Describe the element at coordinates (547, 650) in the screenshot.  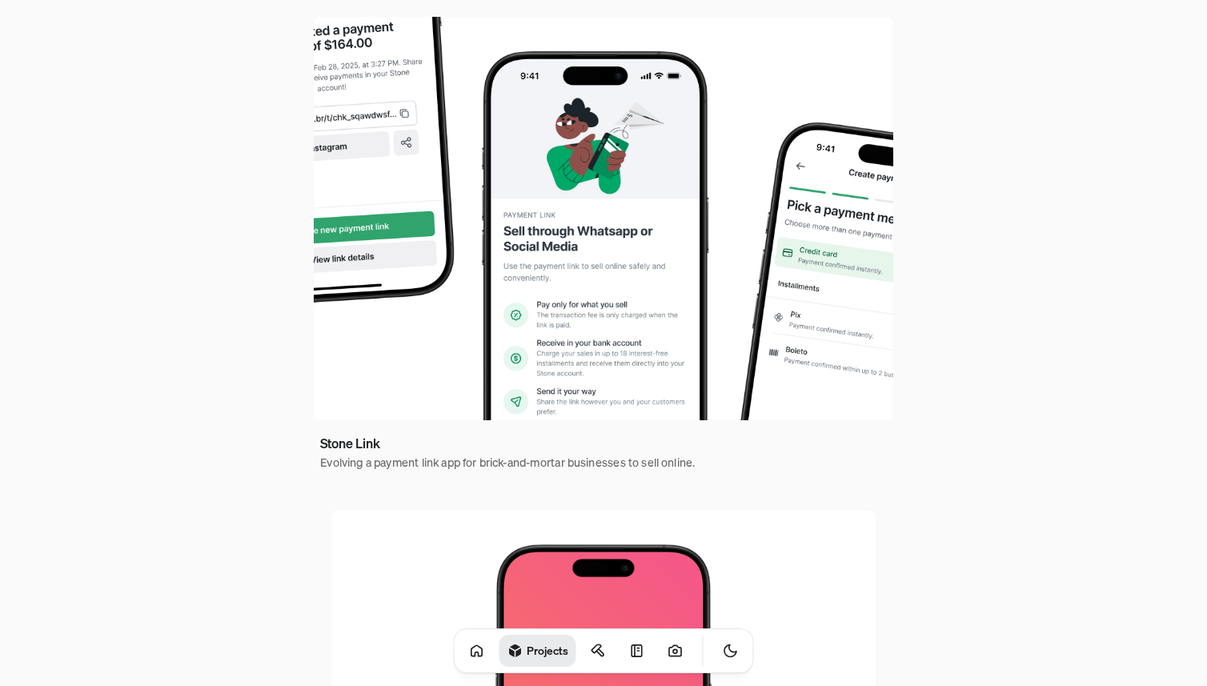
I see `h1: Projects` at that location.